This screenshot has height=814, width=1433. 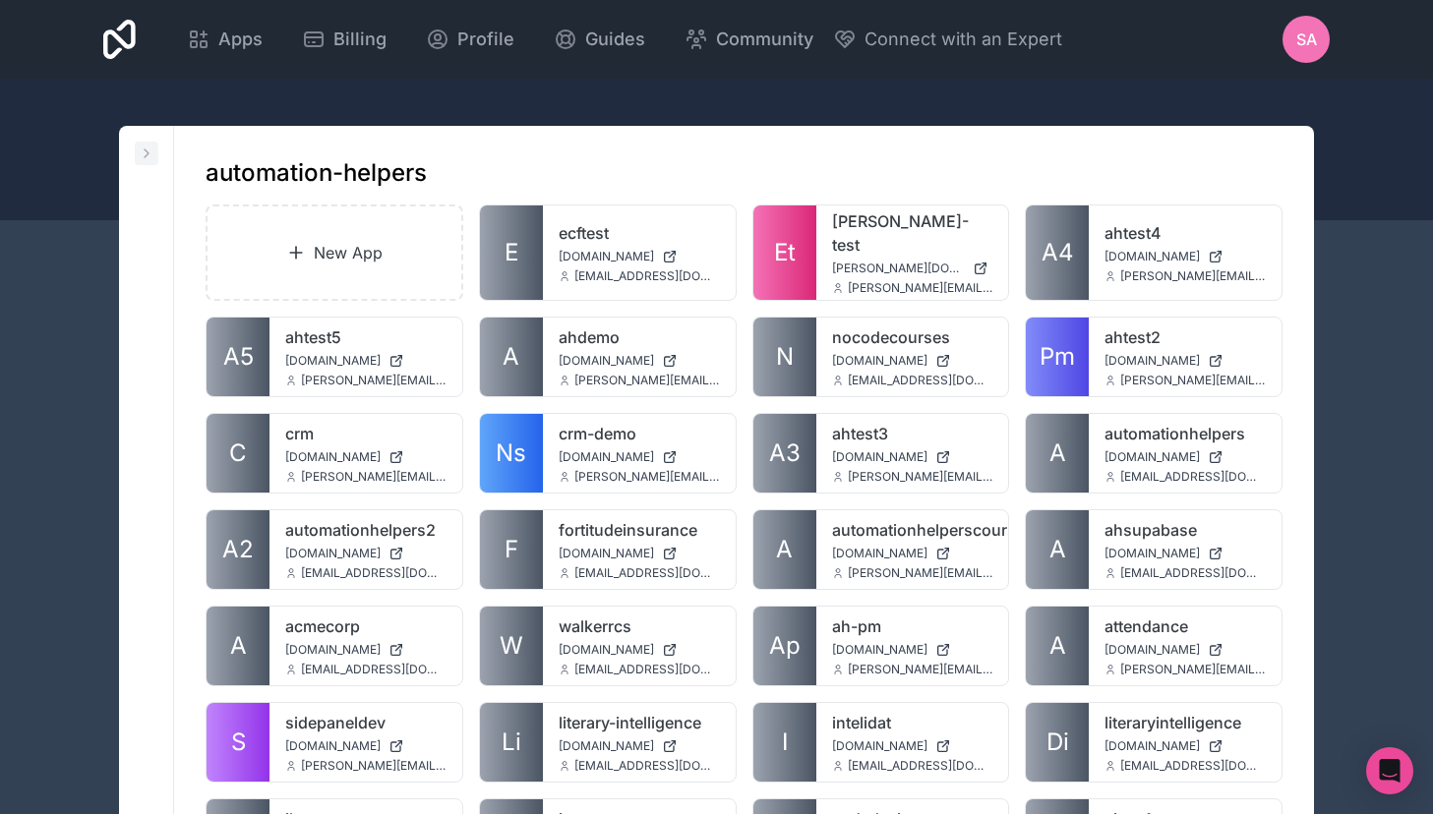 What do you see at coordinates (639, 434) in the screenshot?
I see `a: crm-demo` at bounding box center [639, 434].